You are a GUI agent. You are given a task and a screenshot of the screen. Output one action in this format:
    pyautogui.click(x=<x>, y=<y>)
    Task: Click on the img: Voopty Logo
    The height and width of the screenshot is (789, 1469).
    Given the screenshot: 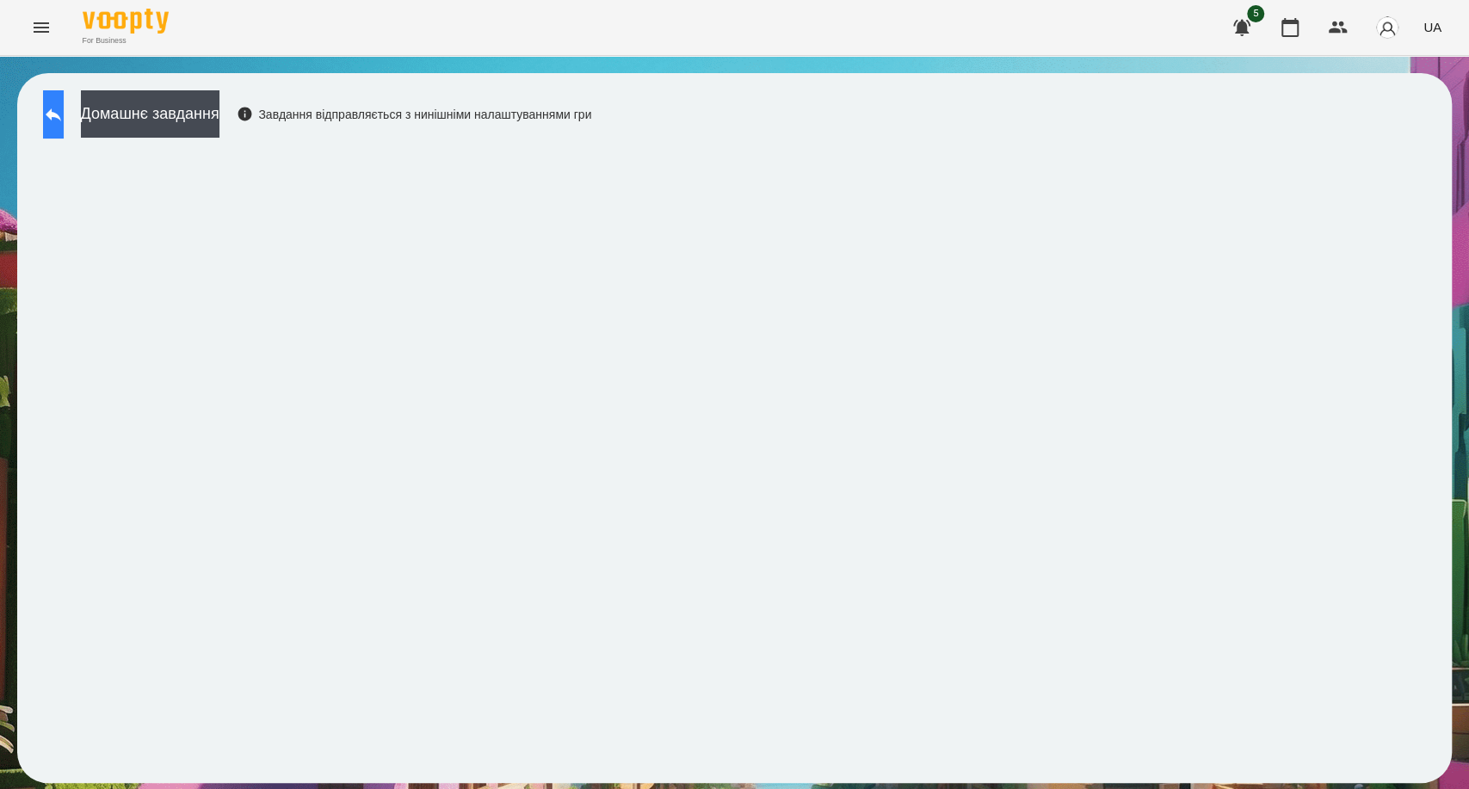 What is the action you would take?
    pyautogui.click(x=126, y=21)
    